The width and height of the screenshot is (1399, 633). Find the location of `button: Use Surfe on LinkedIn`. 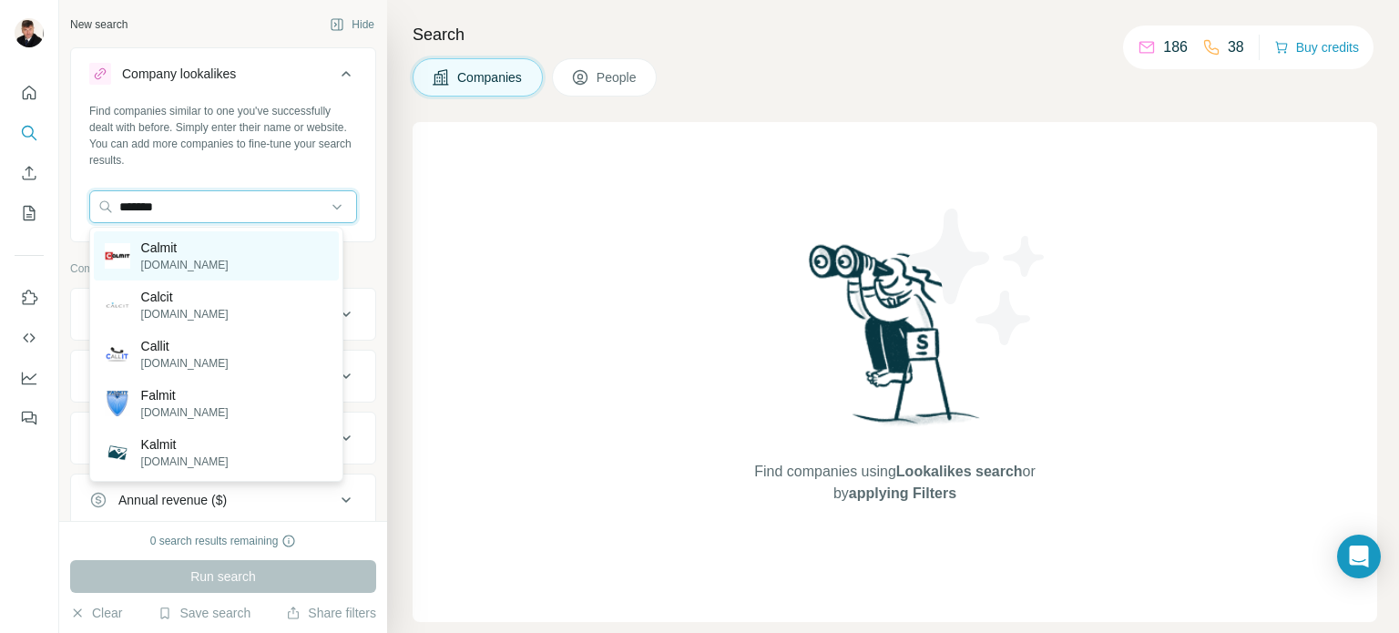

button: Use Surfe on LinkedIn is located at coordinates (29, 298).